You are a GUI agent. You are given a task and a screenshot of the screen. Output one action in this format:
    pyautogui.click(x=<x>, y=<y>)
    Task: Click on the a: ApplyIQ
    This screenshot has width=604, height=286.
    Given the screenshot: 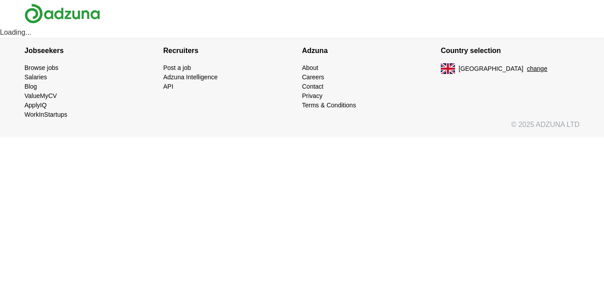 What is the action you would take?
    pyautogui.click(x=36, y=105)
    